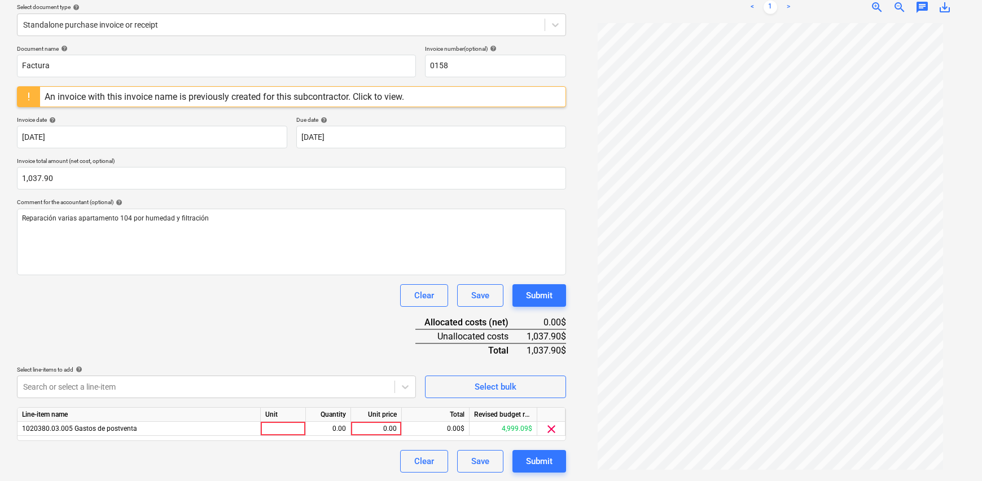 This screenshot has width=982, height=481. What do you see at coordinates (328, 415) in the screenshot?
I see `div: Quantity` at bounding box center [328, 415].